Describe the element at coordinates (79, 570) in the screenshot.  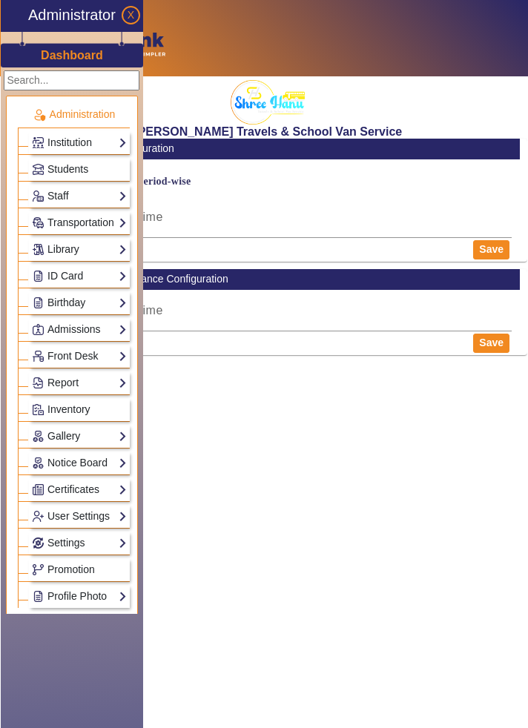
I see `a: Promotion` at that location.